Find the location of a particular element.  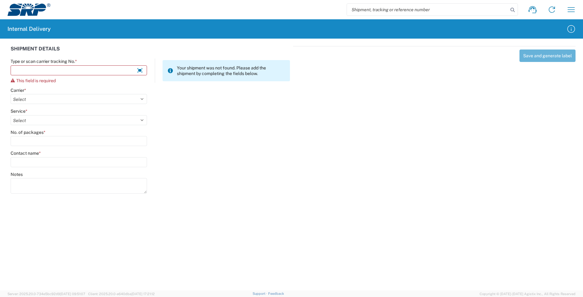

span: This field is required is located at coordinates (36, 81).